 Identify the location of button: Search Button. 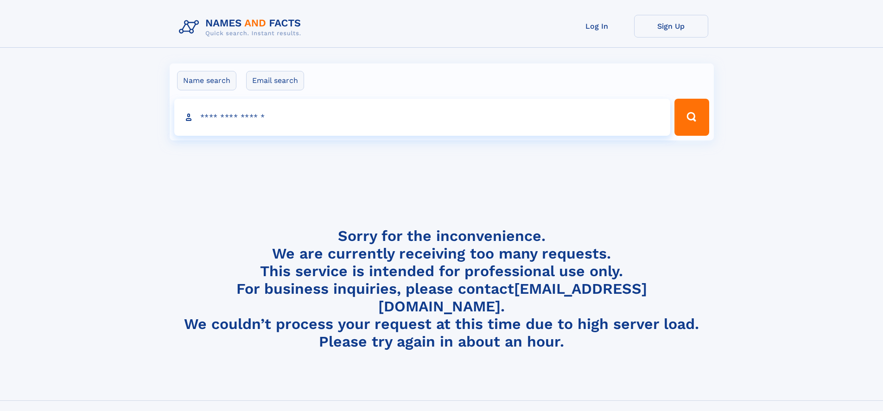
(692, 117).